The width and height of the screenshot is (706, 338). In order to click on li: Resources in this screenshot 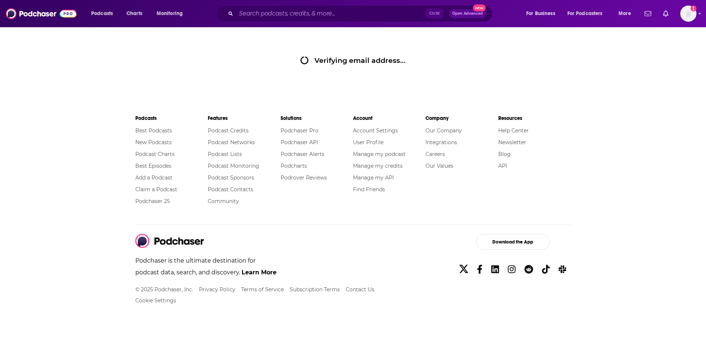, I will do `click(534, 118)`.